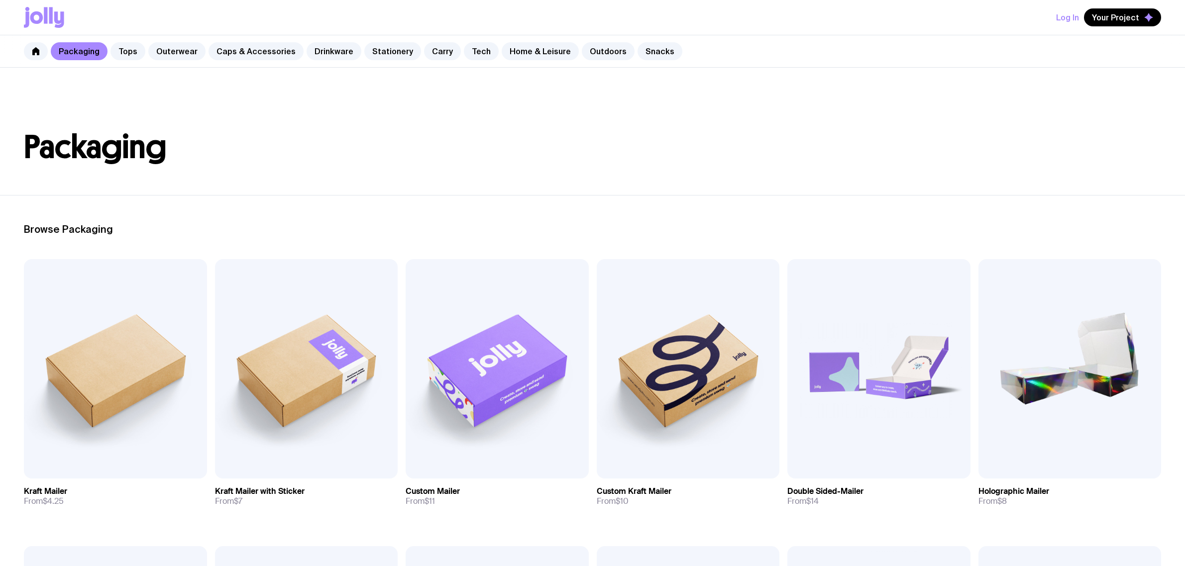  I want to click on a: Outerwear, so click(177, 51).